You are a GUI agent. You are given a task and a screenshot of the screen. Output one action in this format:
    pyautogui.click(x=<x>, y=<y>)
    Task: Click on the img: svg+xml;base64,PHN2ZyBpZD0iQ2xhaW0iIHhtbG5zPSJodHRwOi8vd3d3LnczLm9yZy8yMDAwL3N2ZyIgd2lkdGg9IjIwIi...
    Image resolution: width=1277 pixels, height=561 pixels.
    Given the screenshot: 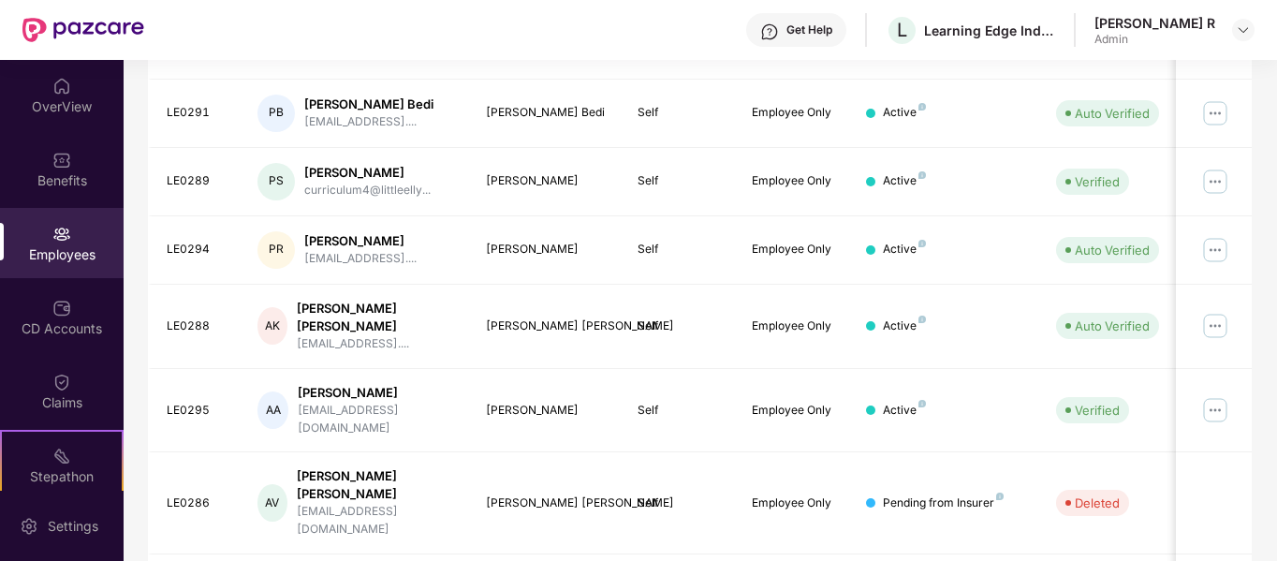 What is the action you would take?
    pyautogui.click(x=62, y=382)
    